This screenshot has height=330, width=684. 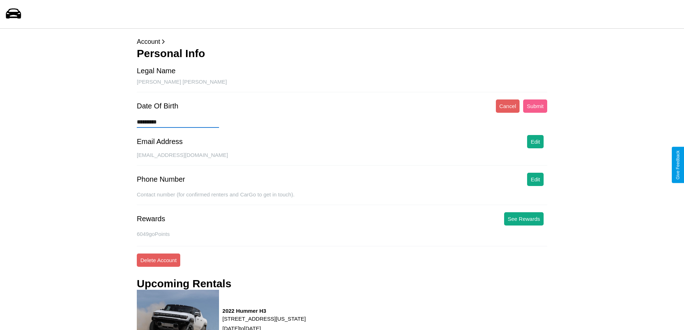 I want to click on div: Rewards, so click(x=151, y=219).